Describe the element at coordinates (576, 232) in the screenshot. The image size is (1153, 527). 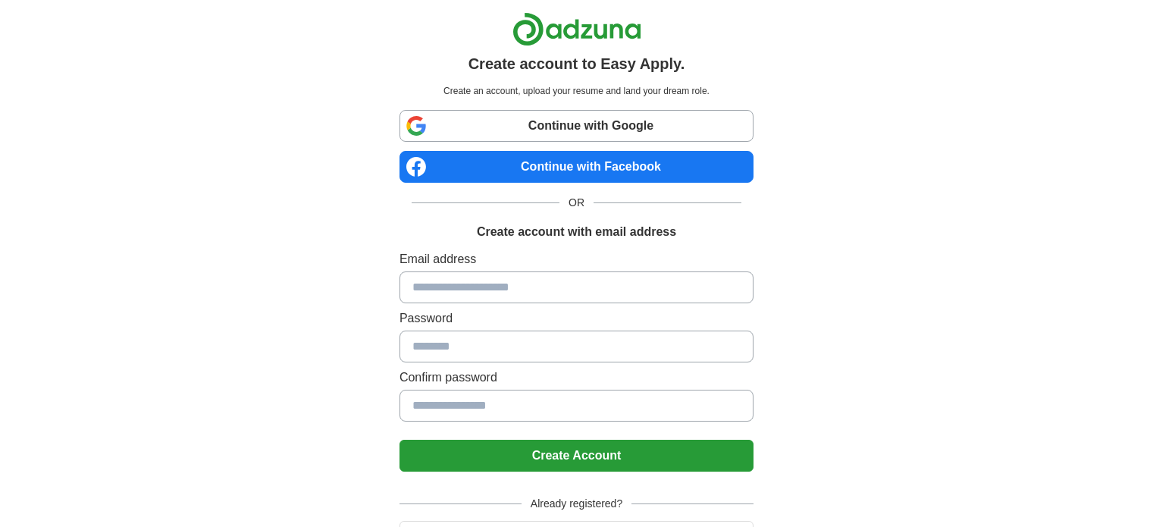
I see `h1: Create account with email address` at that location.